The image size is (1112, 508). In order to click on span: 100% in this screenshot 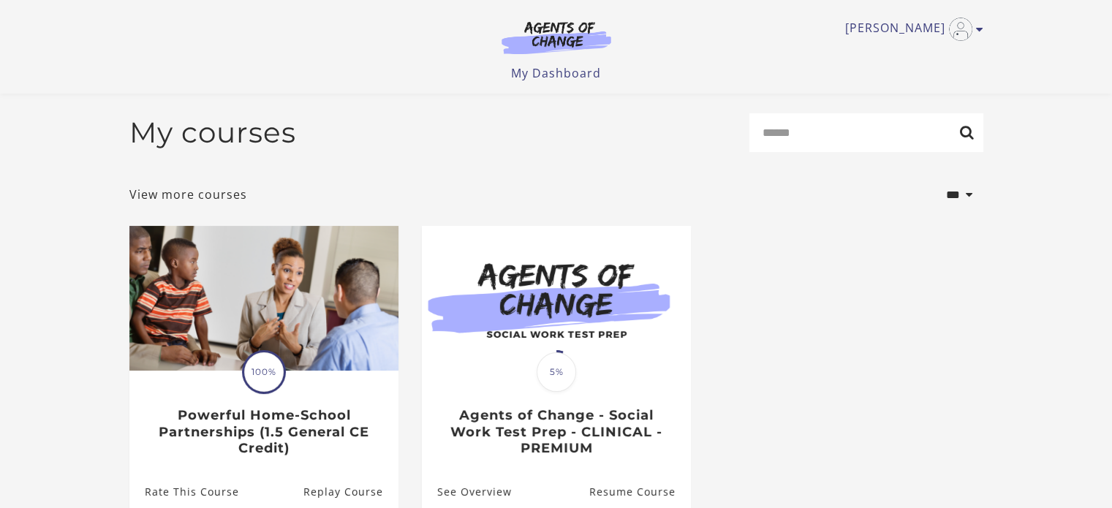, I will do `click(264, 372)`.